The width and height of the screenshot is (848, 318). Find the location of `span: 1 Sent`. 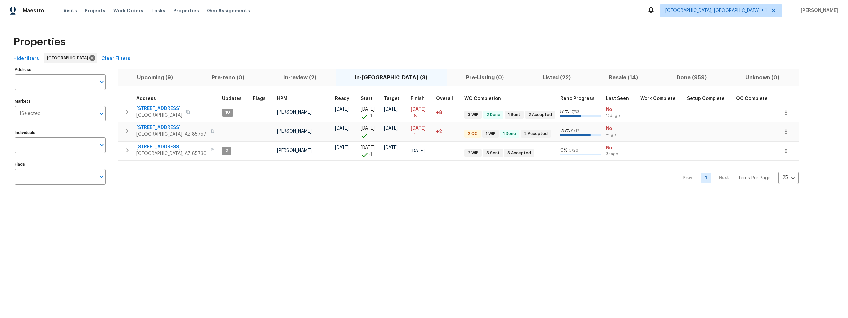

span: 1 Sent is located at coordinates (514, 114).